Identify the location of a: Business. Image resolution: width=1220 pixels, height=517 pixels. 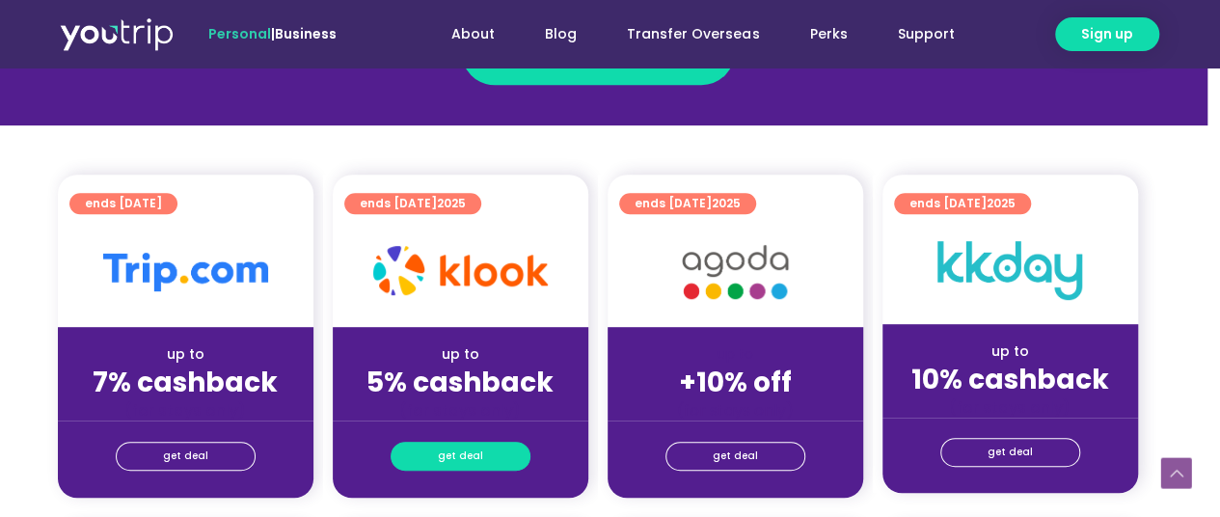
(306, 34).